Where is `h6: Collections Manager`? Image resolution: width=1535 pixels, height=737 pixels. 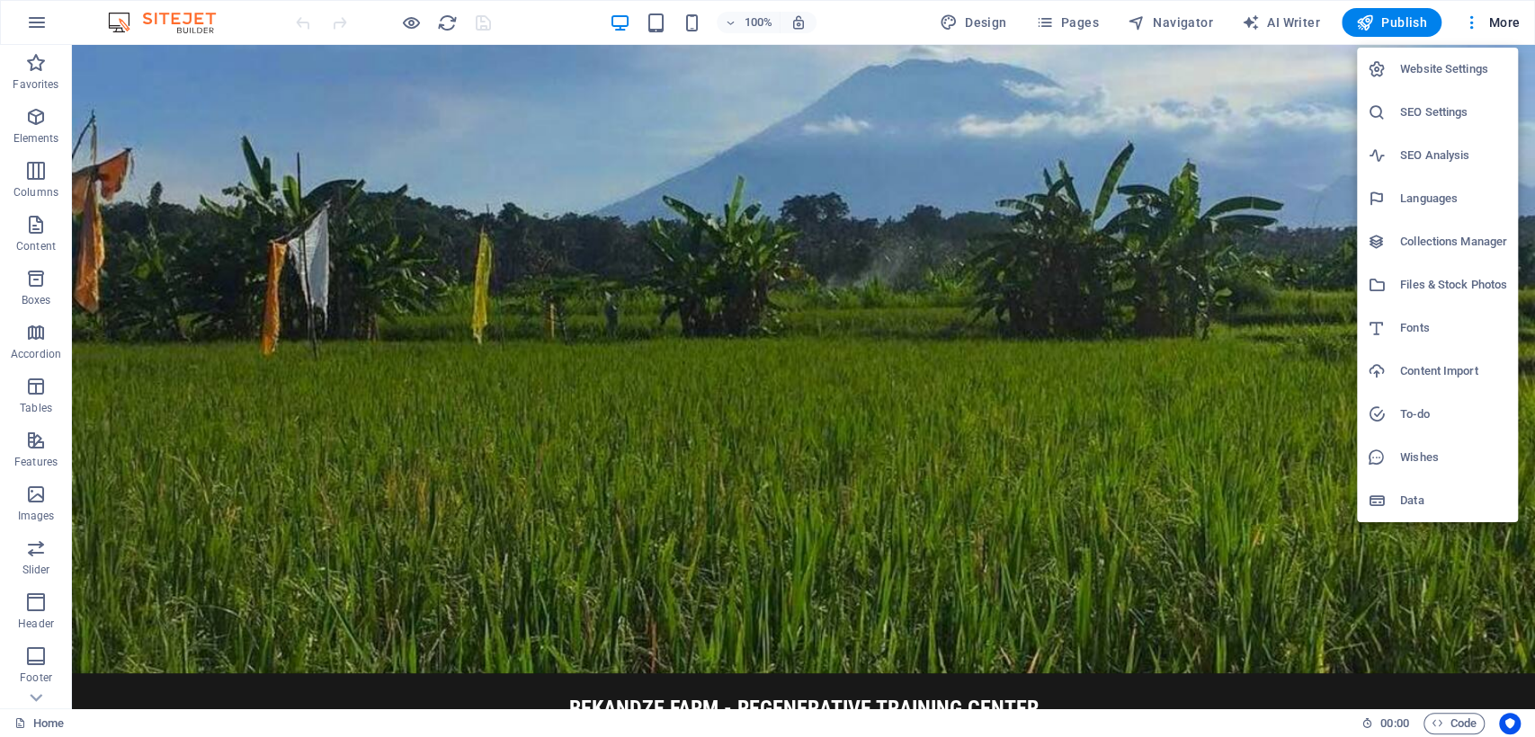 h6: Collections Manager is located at coordinates (1453, 242).